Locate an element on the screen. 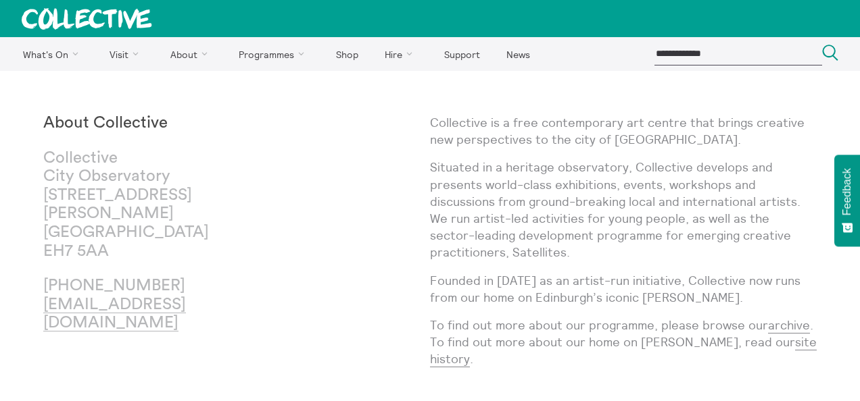 Image resolution: width=860 pixels, height=401 pixels. a: Hire is located at coordinates (401, 54).